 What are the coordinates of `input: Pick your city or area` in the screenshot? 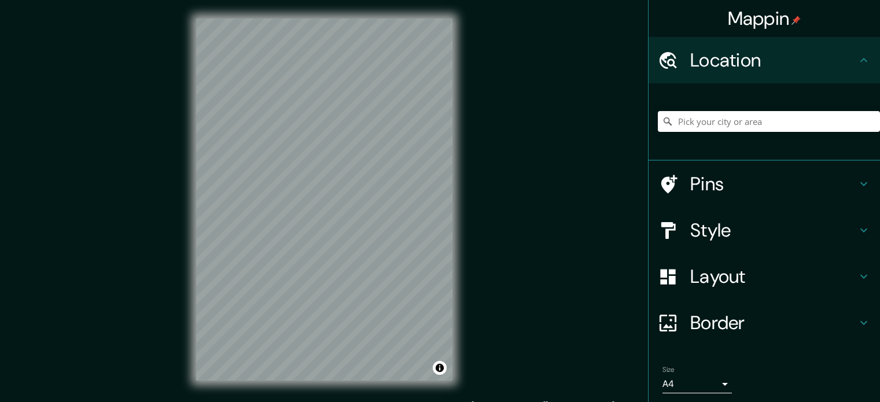 It's located at (769, 121).